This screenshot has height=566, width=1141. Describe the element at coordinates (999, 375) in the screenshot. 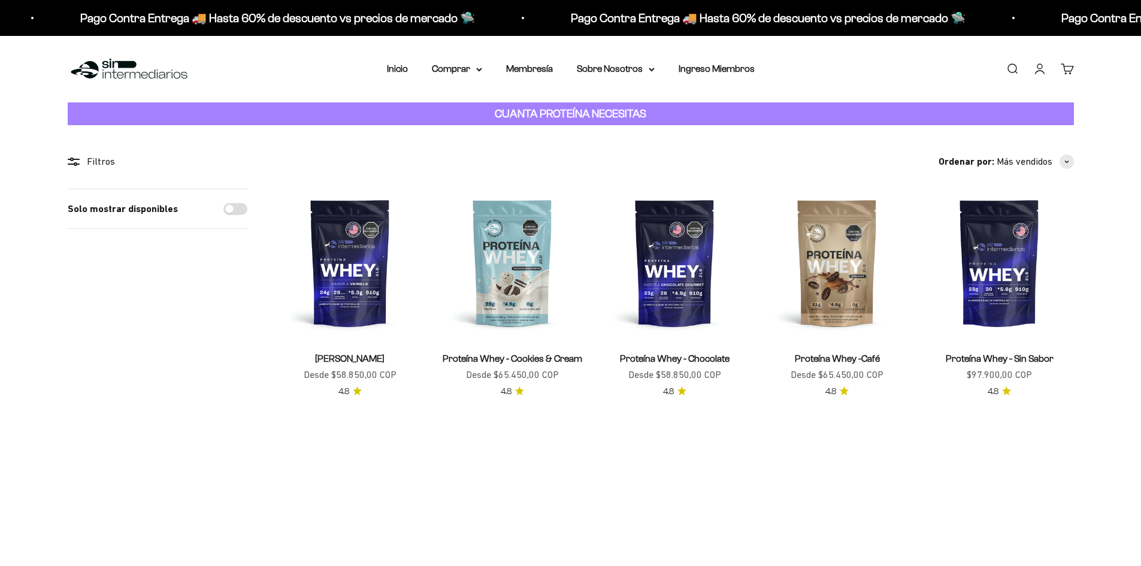

I see `sale-price: $97.900,00 COP` at that location.